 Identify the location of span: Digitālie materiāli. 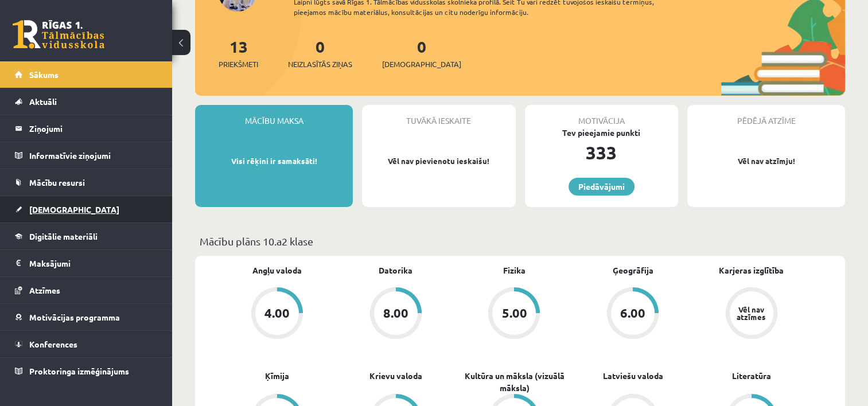
(63, 236).